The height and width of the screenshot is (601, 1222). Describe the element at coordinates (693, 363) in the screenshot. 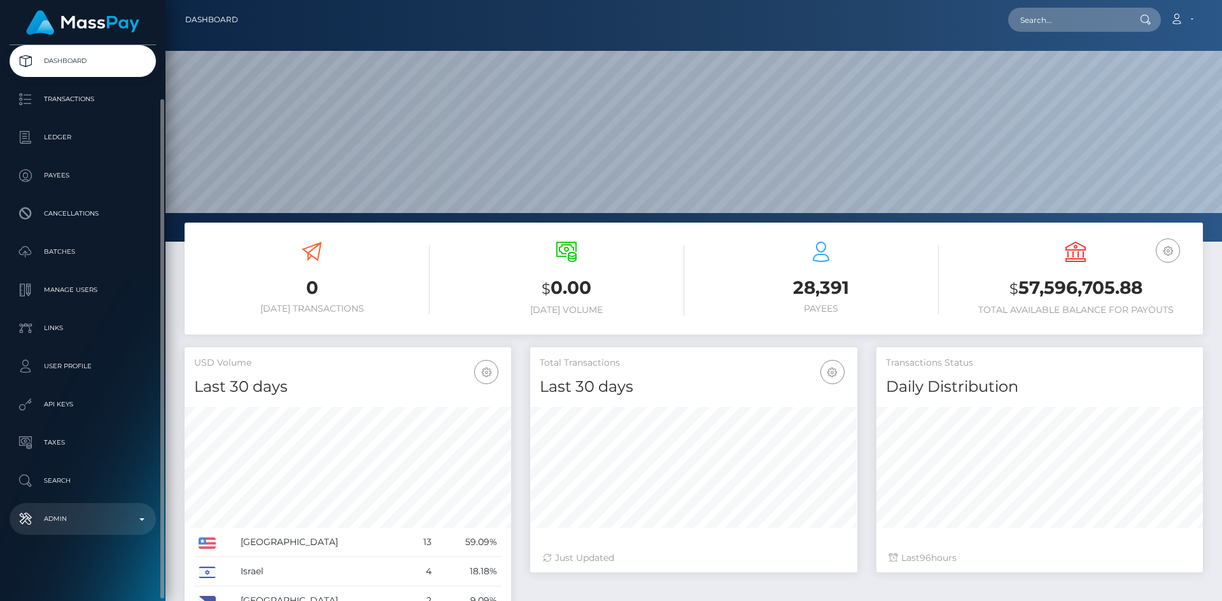

I see `h5: Total Transactions` at that location.